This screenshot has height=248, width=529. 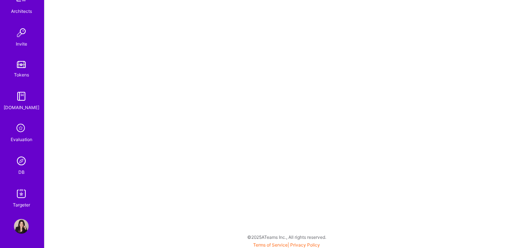 What do you see at coordinates (21, 11) in the screenshot?
I see `div: Architects` at bounding box center [21, 11].